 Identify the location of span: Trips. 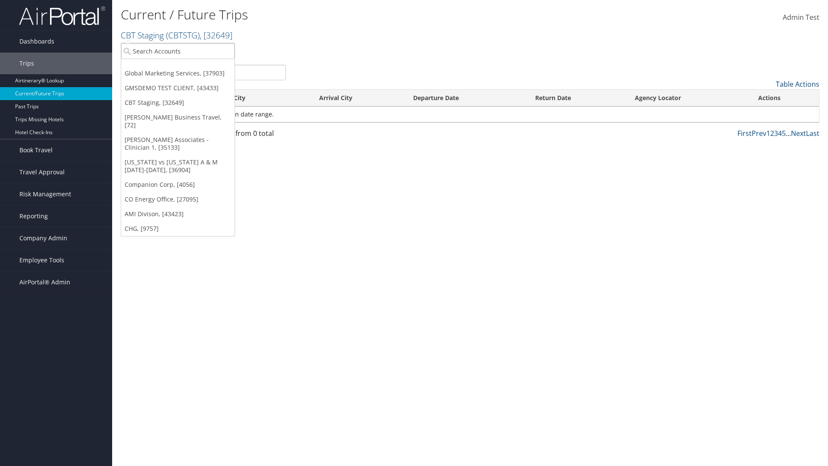
(27, 63).